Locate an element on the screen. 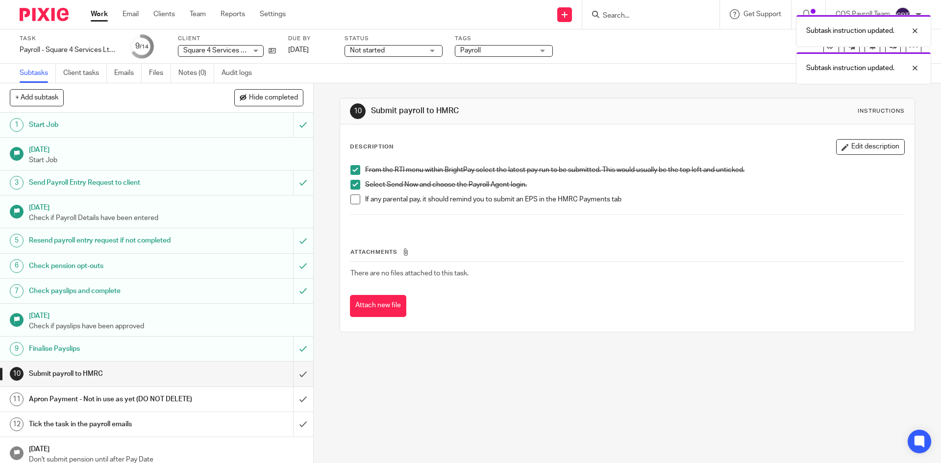  label: Due by is located at coordinates (310, 39).